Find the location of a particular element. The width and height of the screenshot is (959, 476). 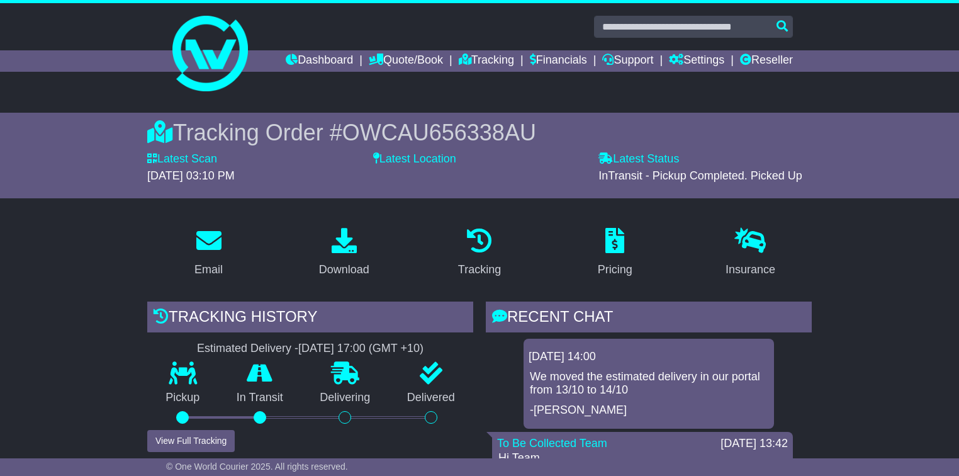

p: Delivering is located at coordinates (345, 398).